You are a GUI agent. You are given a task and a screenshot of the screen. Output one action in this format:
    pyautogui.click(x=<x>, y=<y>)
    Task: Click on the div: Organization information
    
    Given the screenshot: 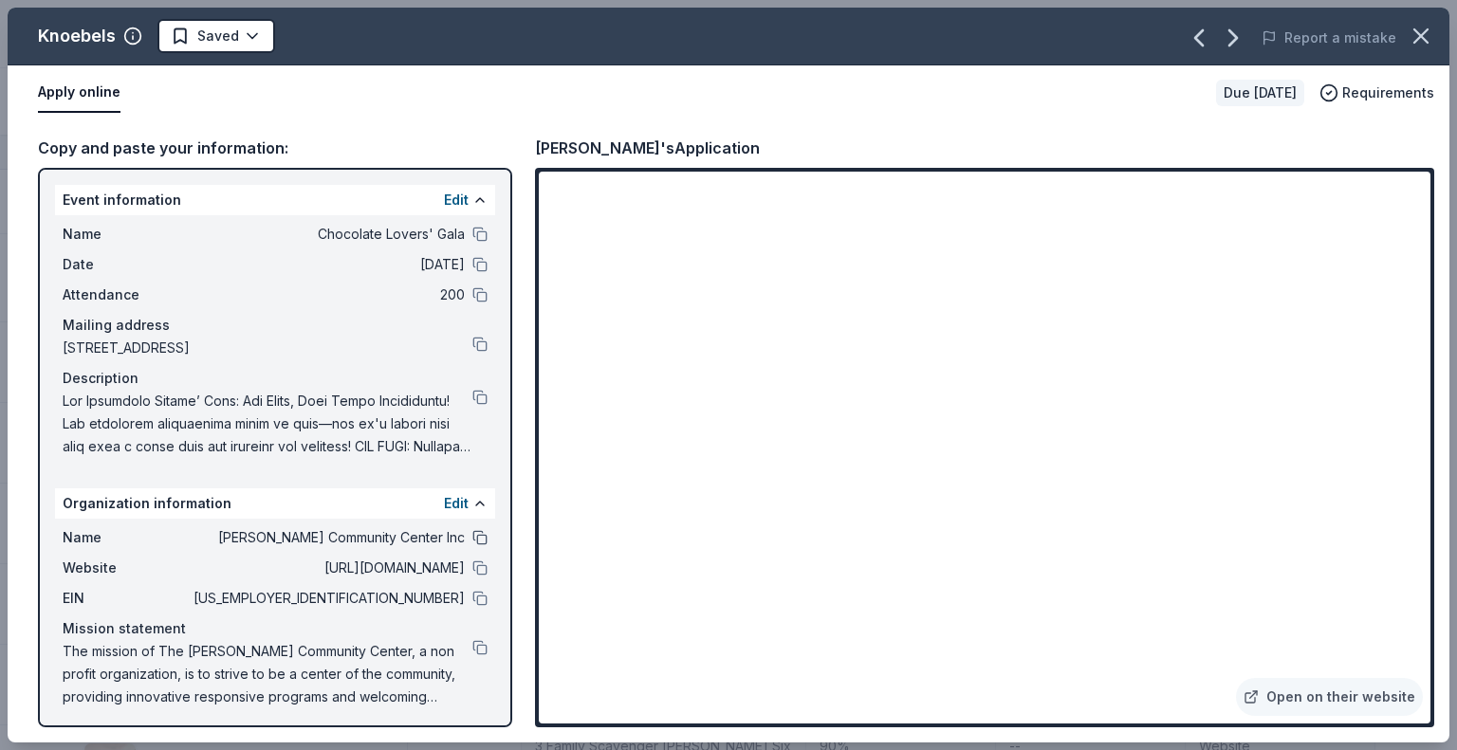 What is the action you would take?
    pyautogui.click(x=275, y=504)
    